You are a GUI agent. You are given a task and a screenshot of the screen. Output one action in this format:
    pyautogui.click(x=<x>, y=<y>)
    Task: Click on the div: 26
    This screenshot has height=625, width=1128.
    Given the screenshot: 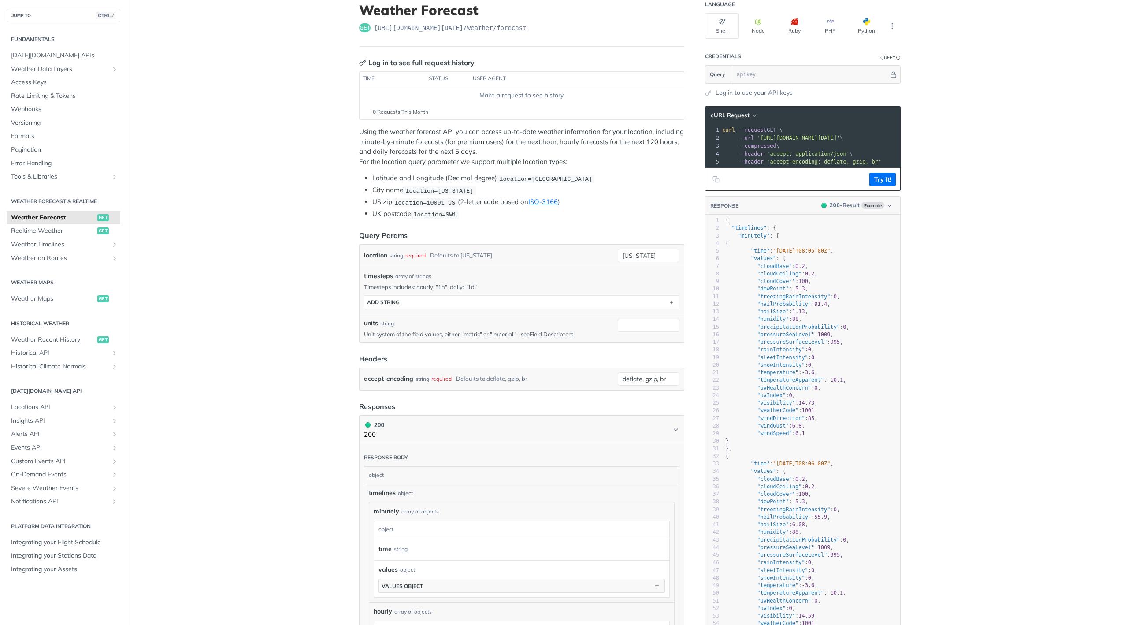 What is the action you would take?
    pyautogui.click(x=712, y=410)
    